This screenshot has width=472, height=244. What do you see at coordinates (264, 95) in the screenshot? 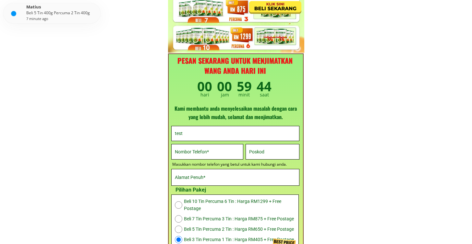
I see `h3: saat` at bounding box center [264, 95].